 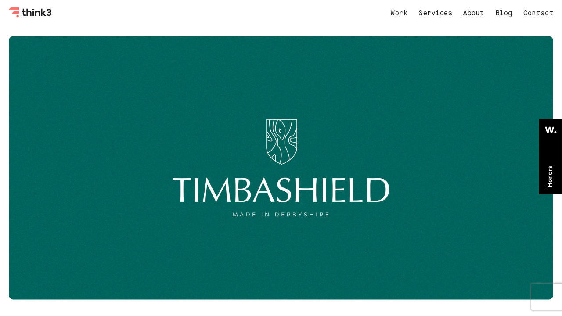 I want to click on a: Contact, so click(x=539, y=14).